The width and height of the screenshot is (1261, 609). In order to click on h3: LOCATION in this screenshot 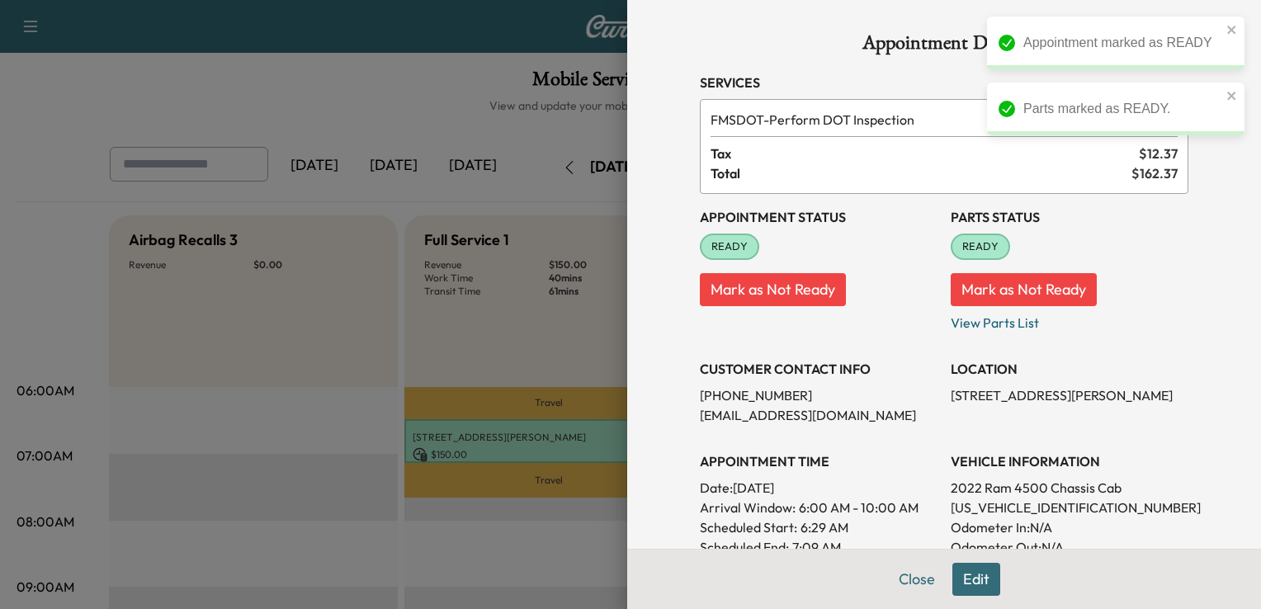, I will do `click(1070, 369)`.